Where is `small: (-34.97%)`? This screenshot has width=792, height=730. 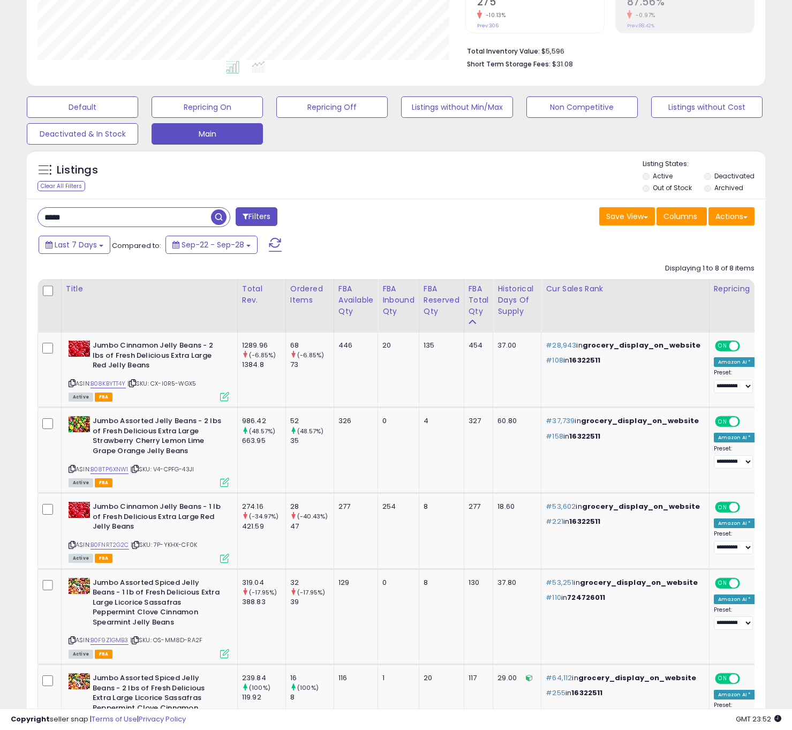 small: (-34.97%) is located at coordinates (263, 516).